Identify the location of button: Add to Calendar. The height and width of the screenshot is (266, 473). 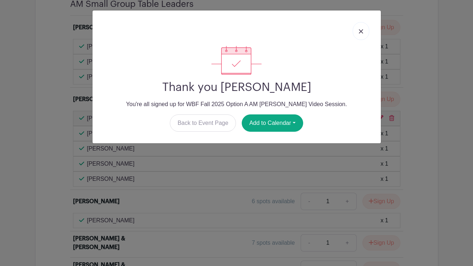
(273, 123).